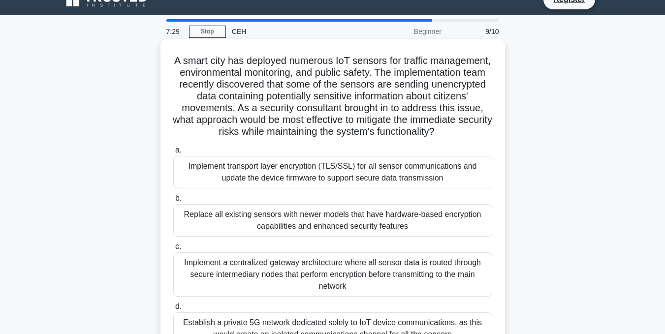 Image resolution: width=665 pixels, height=334 pixels. What do you see at coordinates (404, 32) in the screenshot?
I see `div: Beginner` at bounding box center [404, 32].